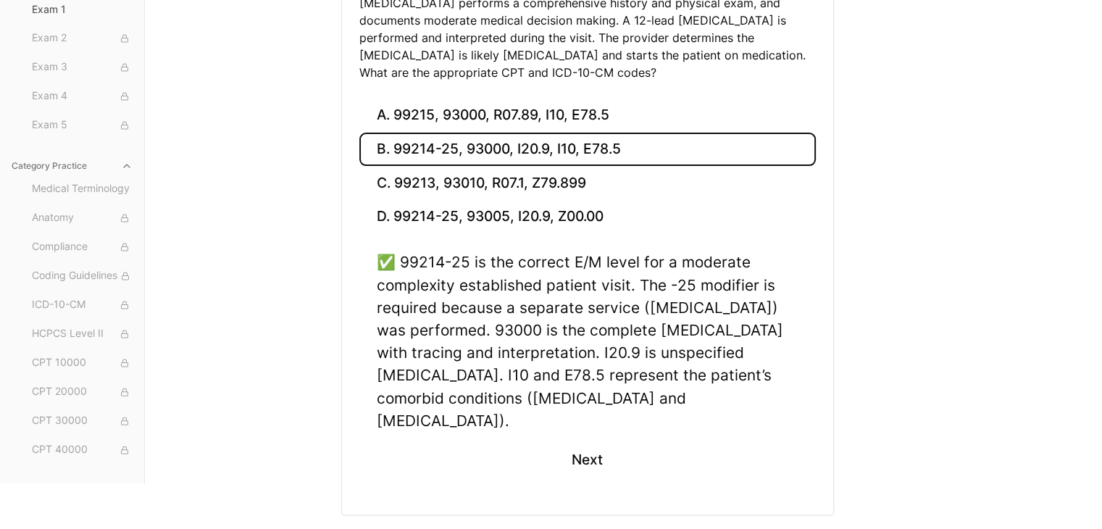  I want to click on button: CPT 10000, so click(82, 363).